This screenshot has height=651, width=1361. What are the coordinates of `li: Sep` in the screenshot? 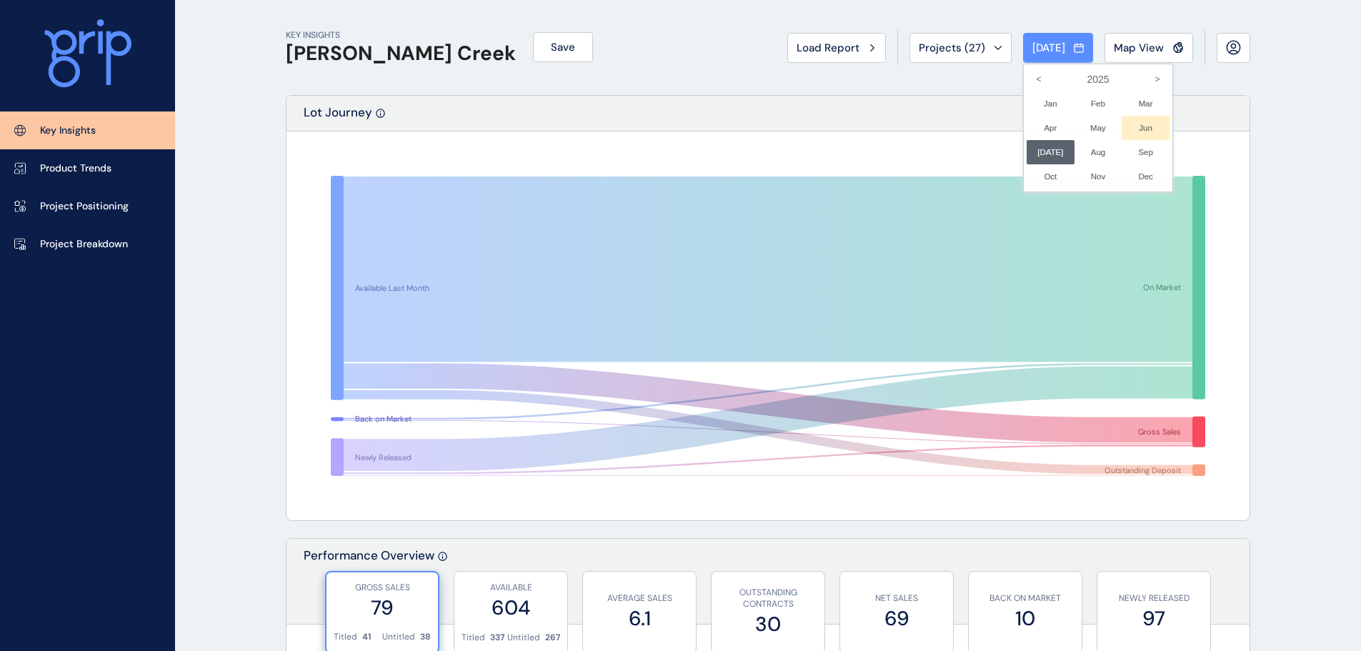 It's located at (1145, 152).